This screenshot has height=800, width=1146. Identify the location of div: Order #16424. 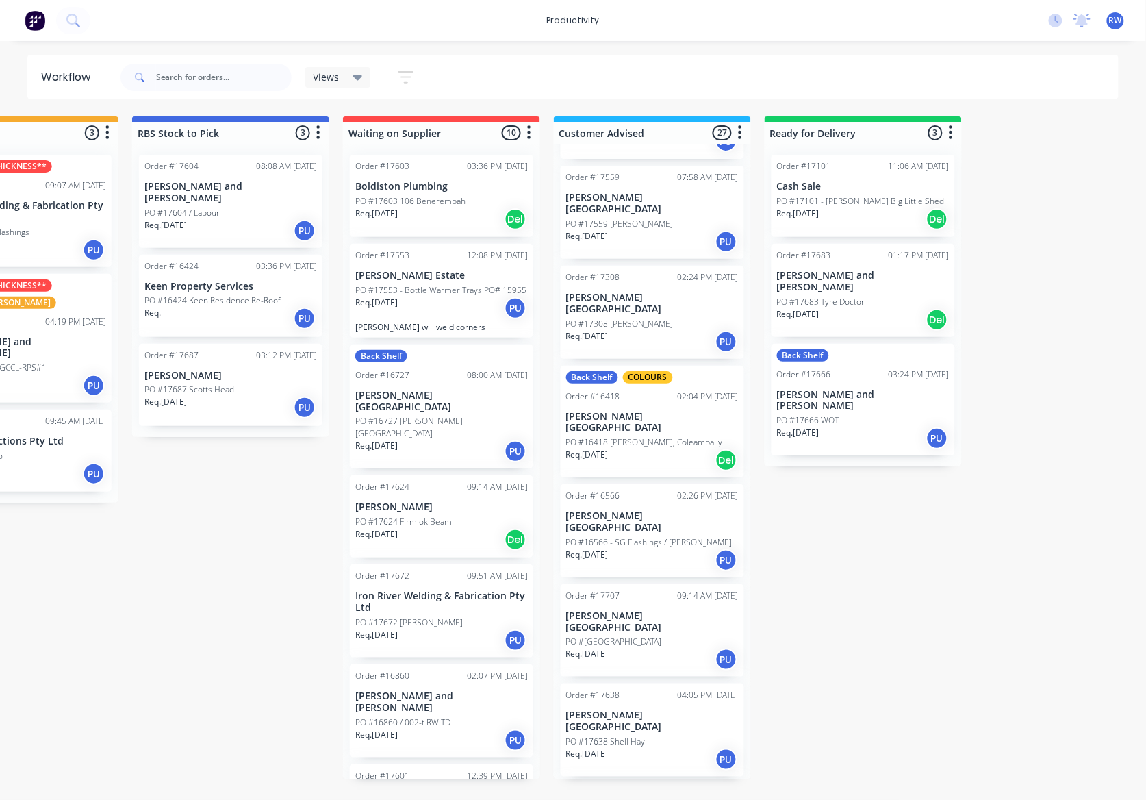
(171, 266).